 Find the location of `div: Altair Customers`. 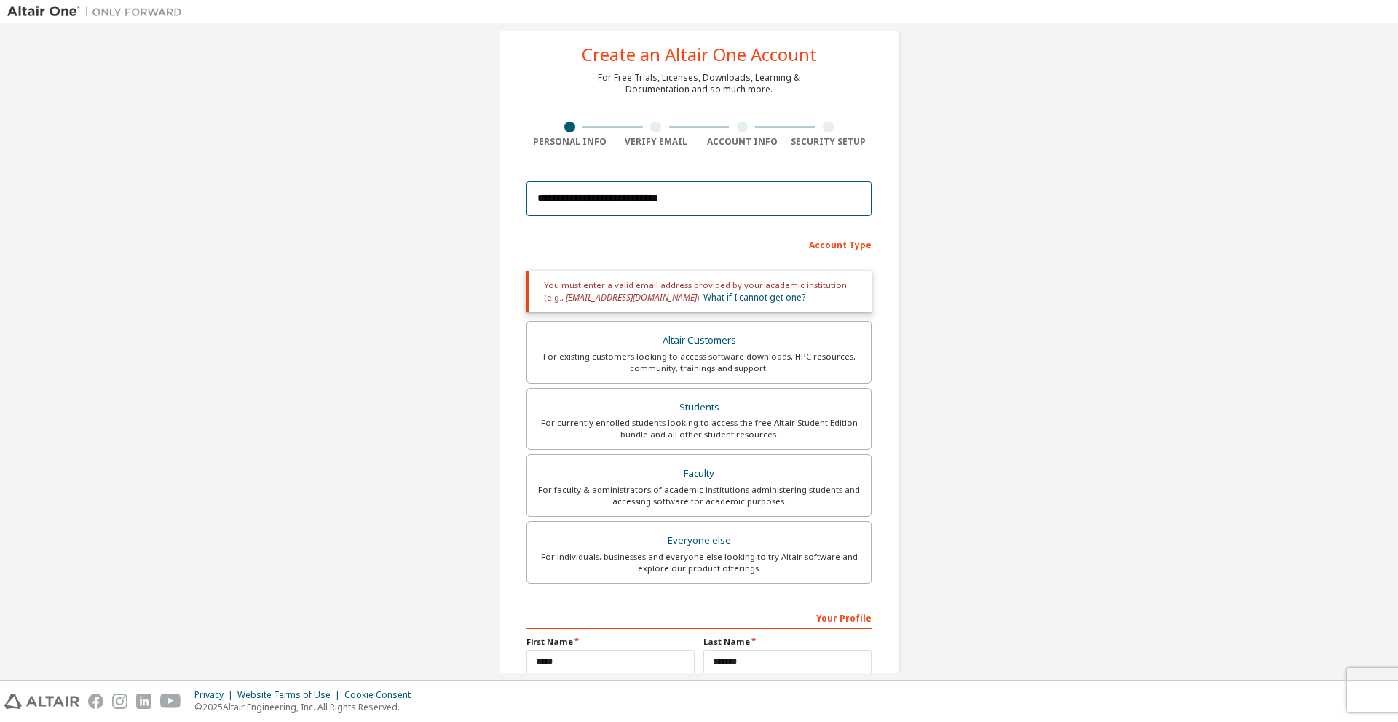

div: Altair Customers is located at coordinates (699, 341).